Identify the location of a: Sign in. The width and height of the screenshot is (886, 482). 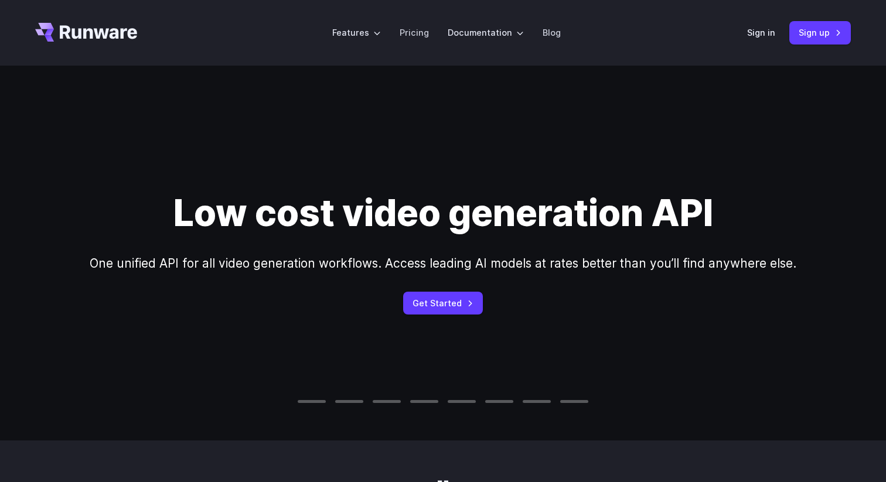
(762, 32).